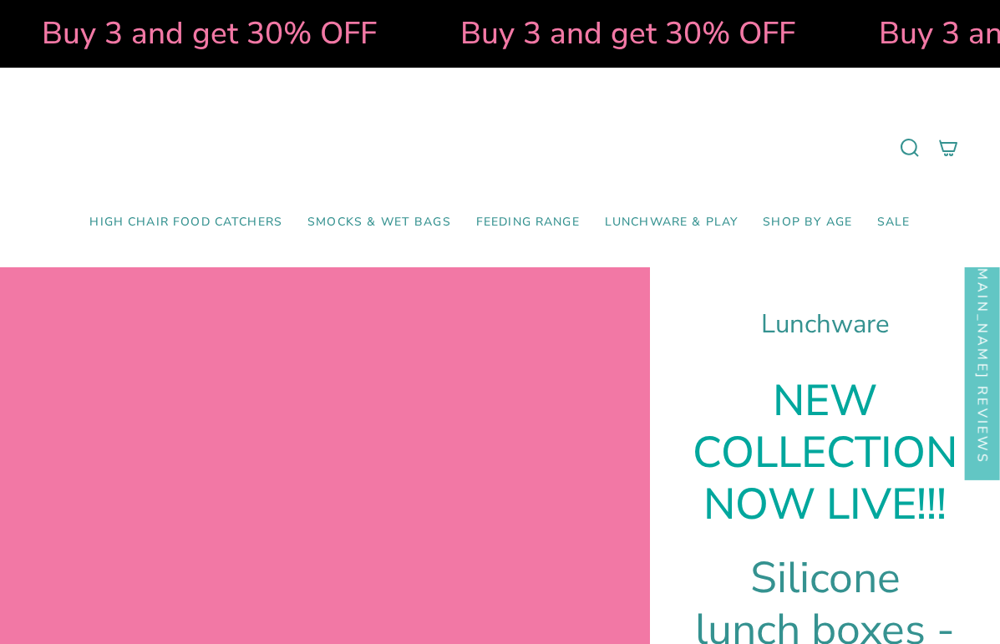  Describe the element at coordinates (528, 222) in the screenshot. I see `span: Feeding Range` at that location.